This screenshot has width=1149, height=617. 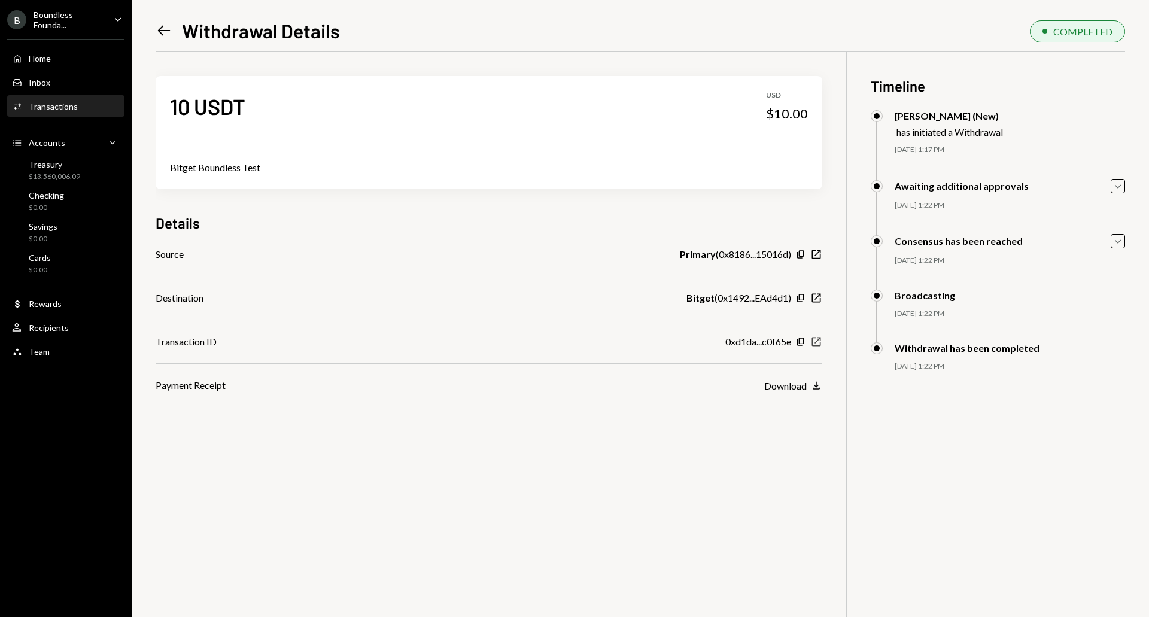 What do you see at coordinates (39, 351) in the screenshot?
I see `div: Team` at bounding box center [39, 351].